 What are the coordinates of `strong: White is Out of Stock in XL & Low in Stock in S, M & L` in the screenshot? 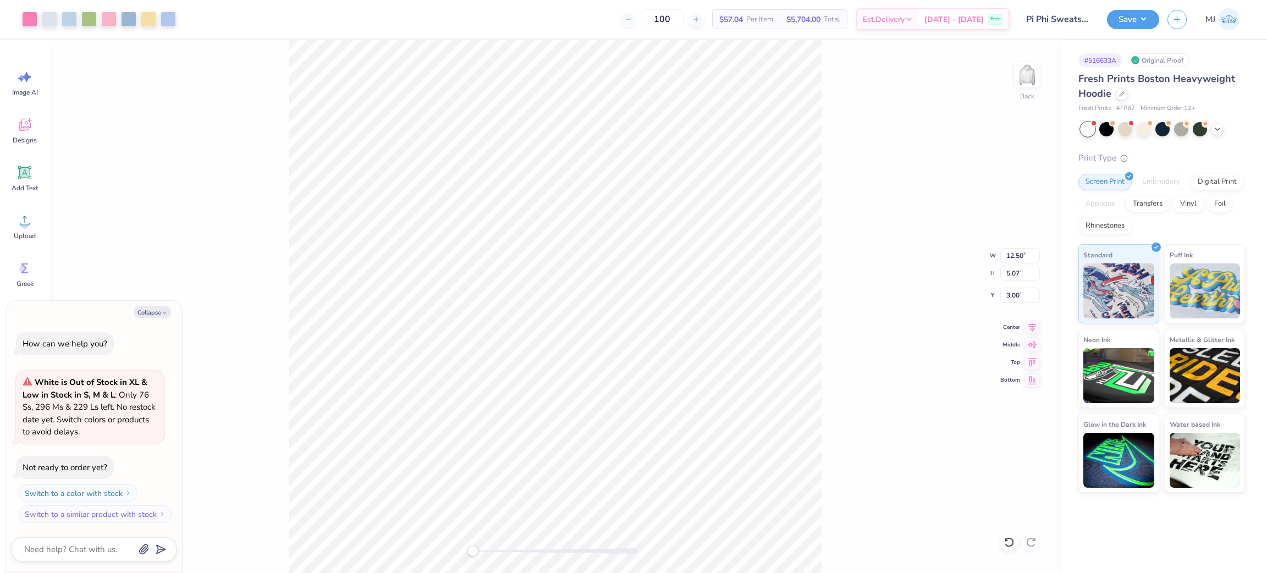 It's located at (85, 388).